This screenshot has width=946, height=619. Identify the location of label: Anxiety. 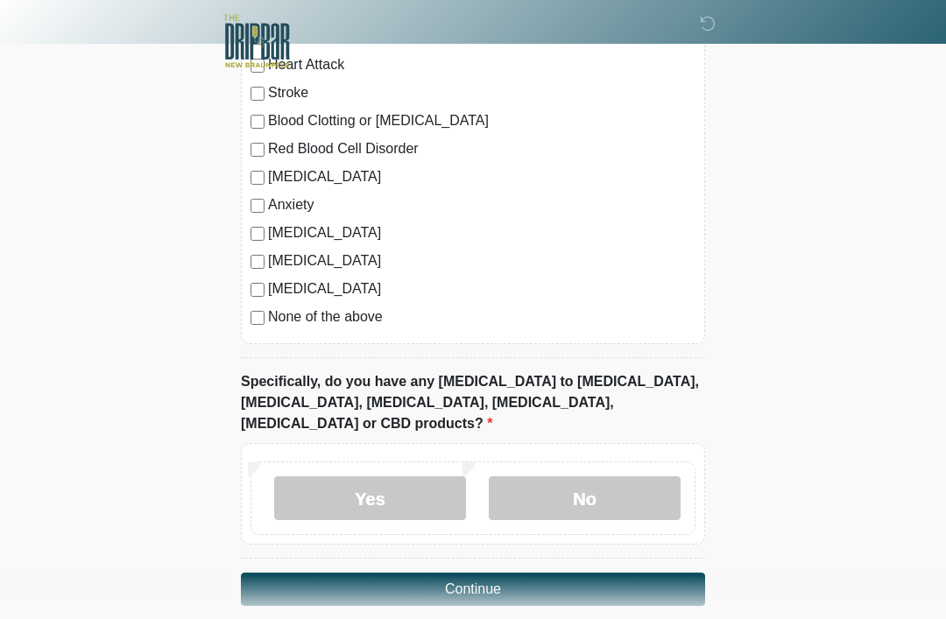
(482, 205).